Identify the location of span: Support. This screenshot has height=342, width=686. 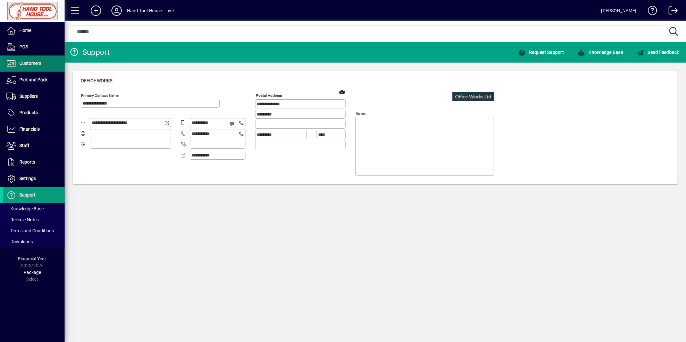
(27, 195).